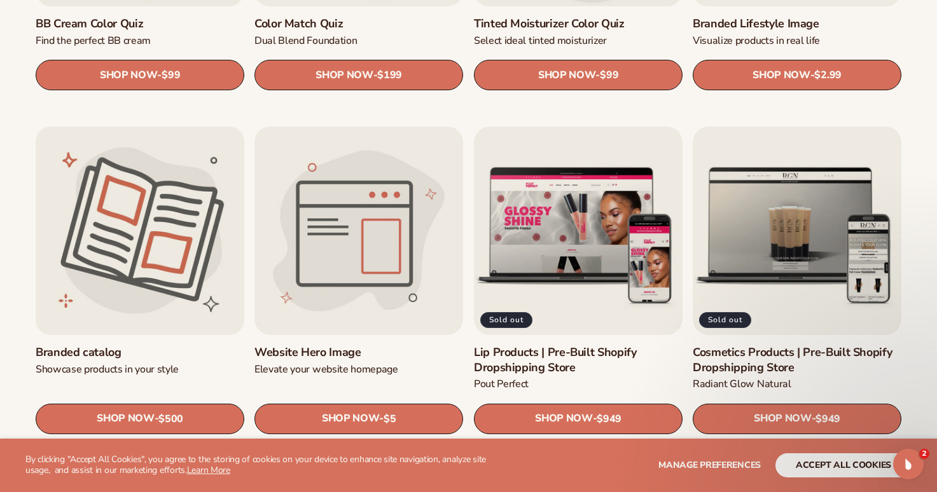  Describe the element at coordinates (127, 221) in the screenshot. I see `a: Getting Started` at that location.